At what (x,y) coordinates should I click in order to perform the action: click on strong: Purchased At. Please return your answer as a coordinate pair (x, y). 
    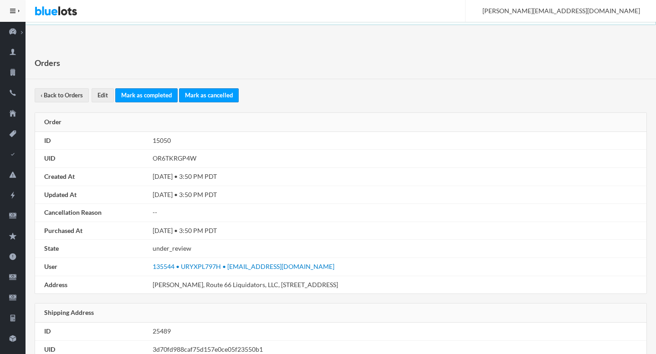
    Looking at the image, I should click on (63, 231).